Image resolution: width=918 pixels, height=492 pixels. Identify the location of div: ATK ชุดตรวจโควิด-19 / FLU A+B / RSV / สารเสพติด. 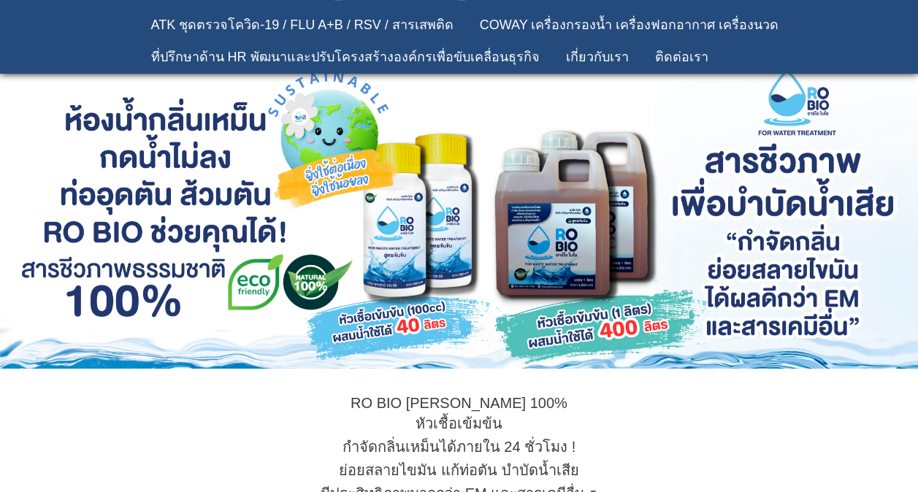
(302, 25).